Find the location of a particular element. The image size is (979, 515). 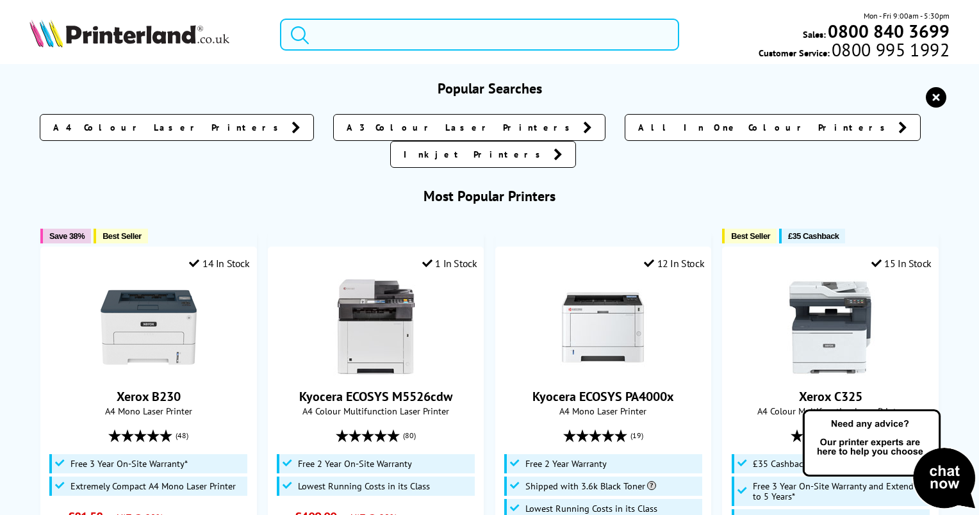

span: All In One Colour Printers is located at coordinates (765, 128).